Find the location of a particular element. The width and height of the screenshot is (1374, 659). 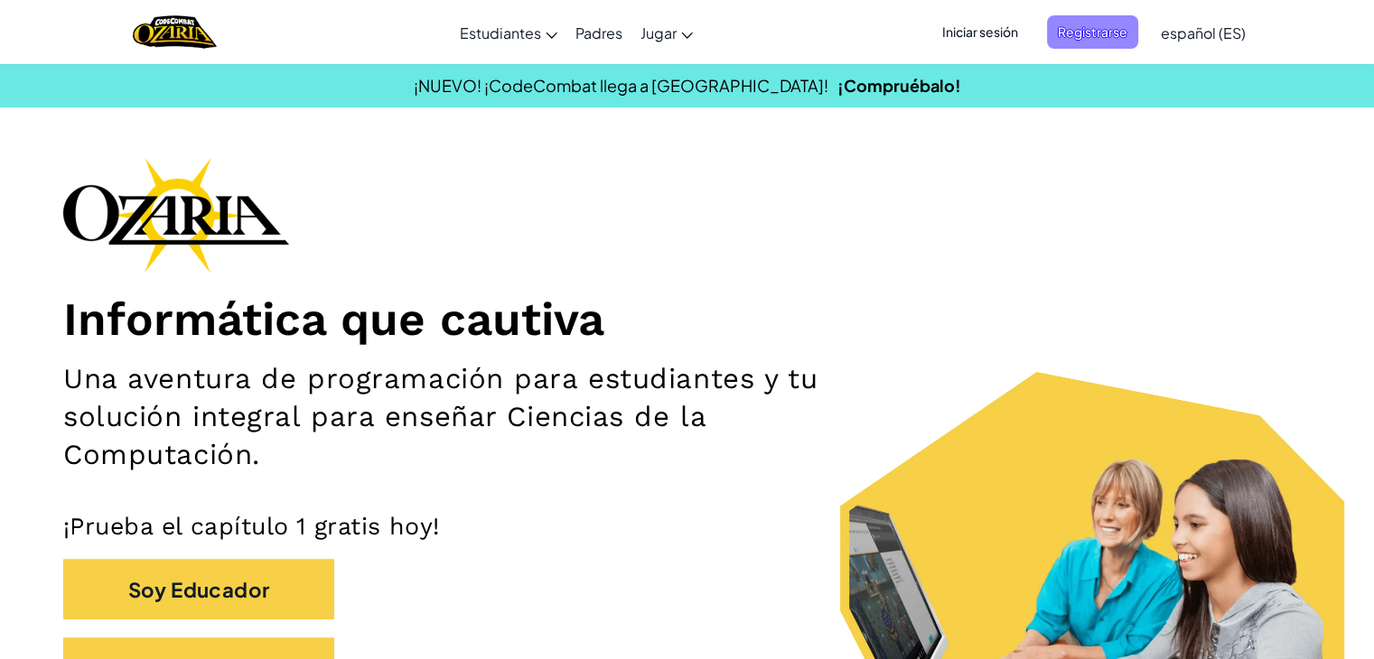

font: Informática que cautiva is located at coordinates (333, 319).